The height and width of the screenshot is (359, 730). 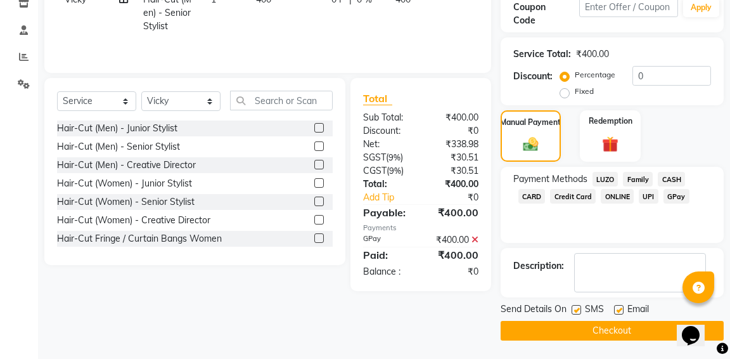 I want to click on span: Payment Methods, so click(x=550, y=179).